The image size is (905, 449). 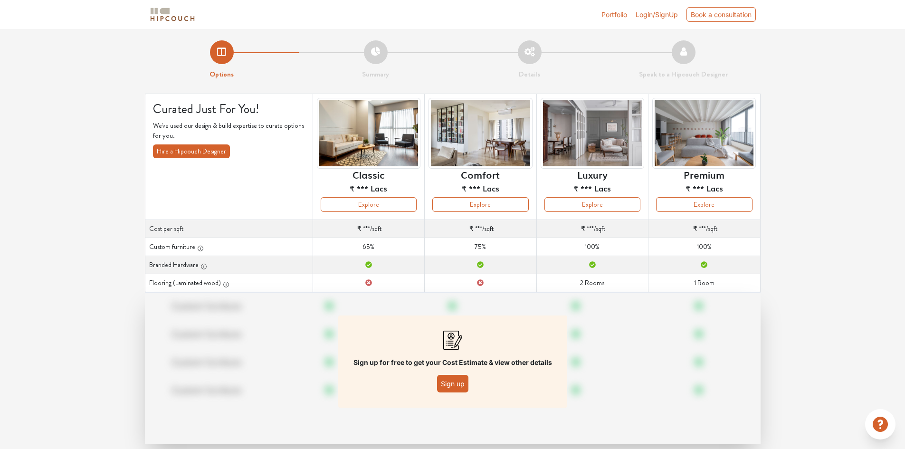 I want to click on h6: Premium, so click(x=704, y=174).